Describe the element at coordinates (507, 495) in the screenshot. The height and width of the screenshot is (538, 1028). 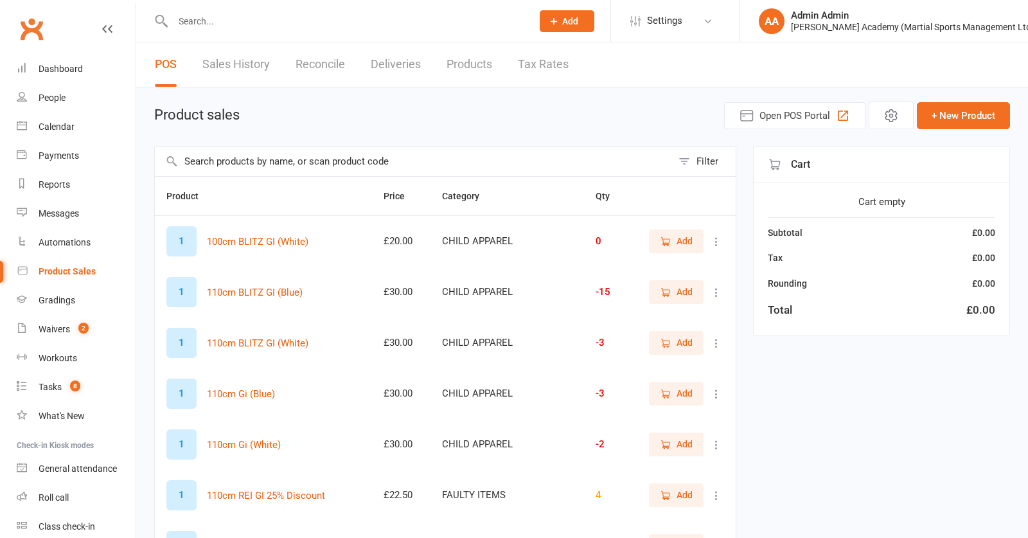
I see `div: FAULTY ITEMS` at that location.